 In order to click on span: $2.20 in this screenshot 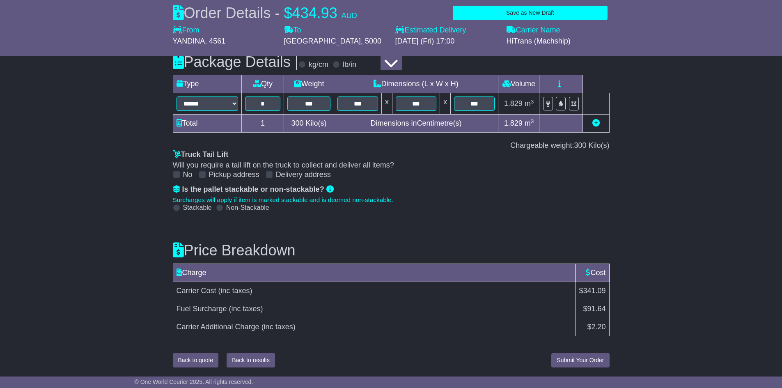, I will do `click(596, 327)`.